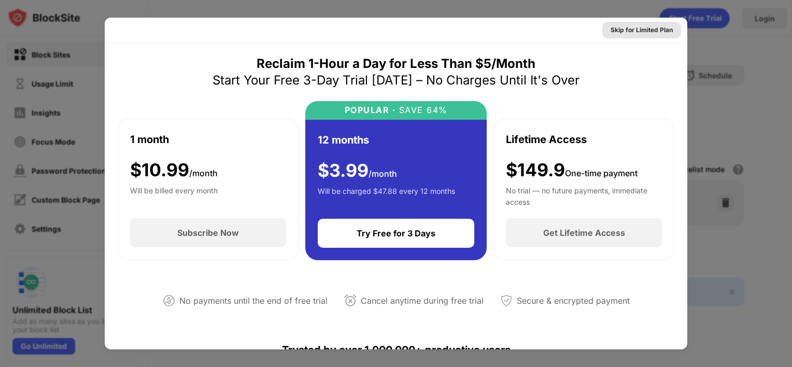 This screenshot has height=367, width=792. I want to click on div: 12 months, so click(343, 140).